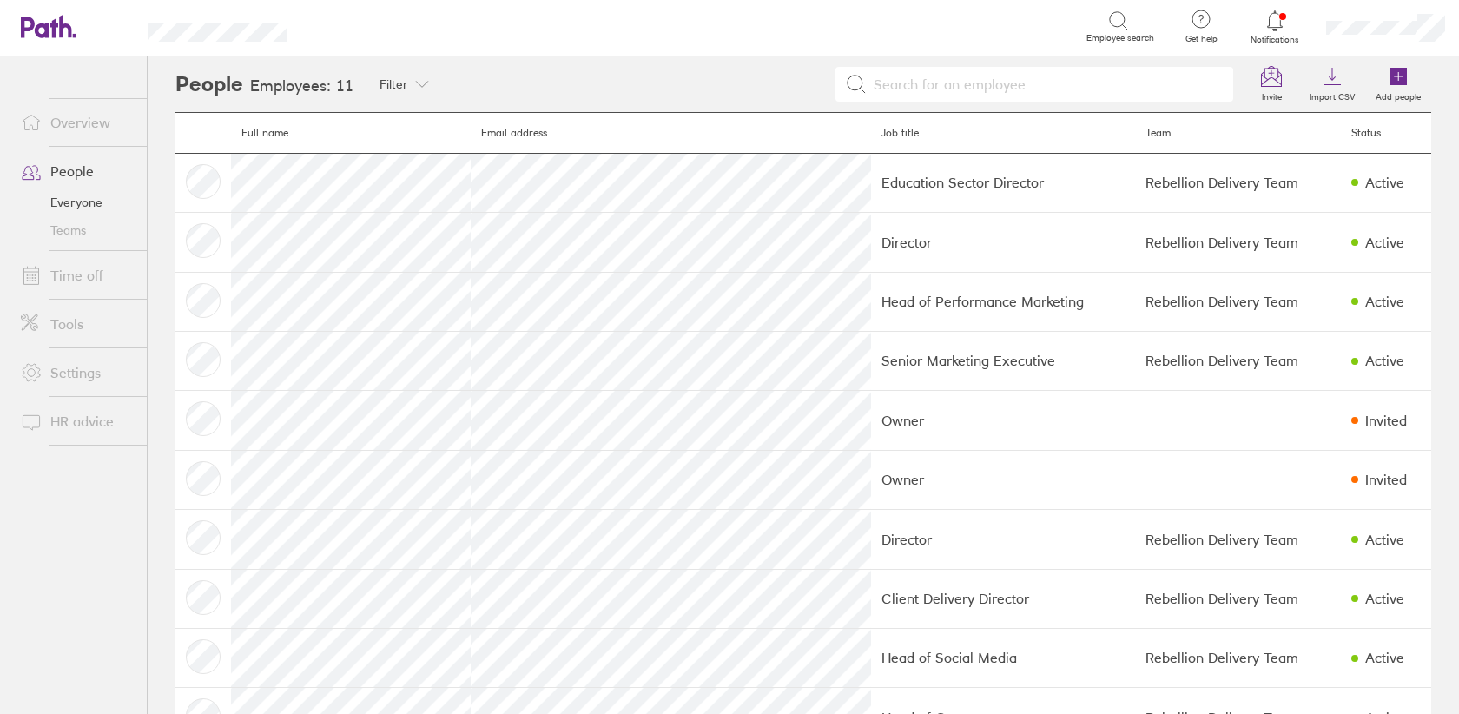 The height and width of the screenshot is (714, 1459). Describe the element at coordinates (1121, 38) in the screenshot. I see `span: Employee search` at that location.